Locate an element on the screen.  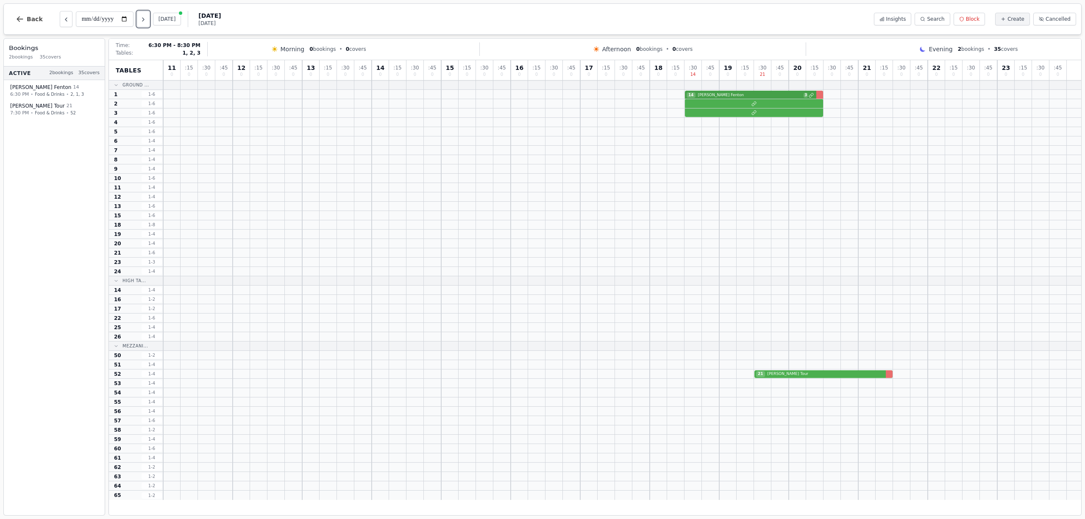
span: 9 is located at coordinates (116, 169).